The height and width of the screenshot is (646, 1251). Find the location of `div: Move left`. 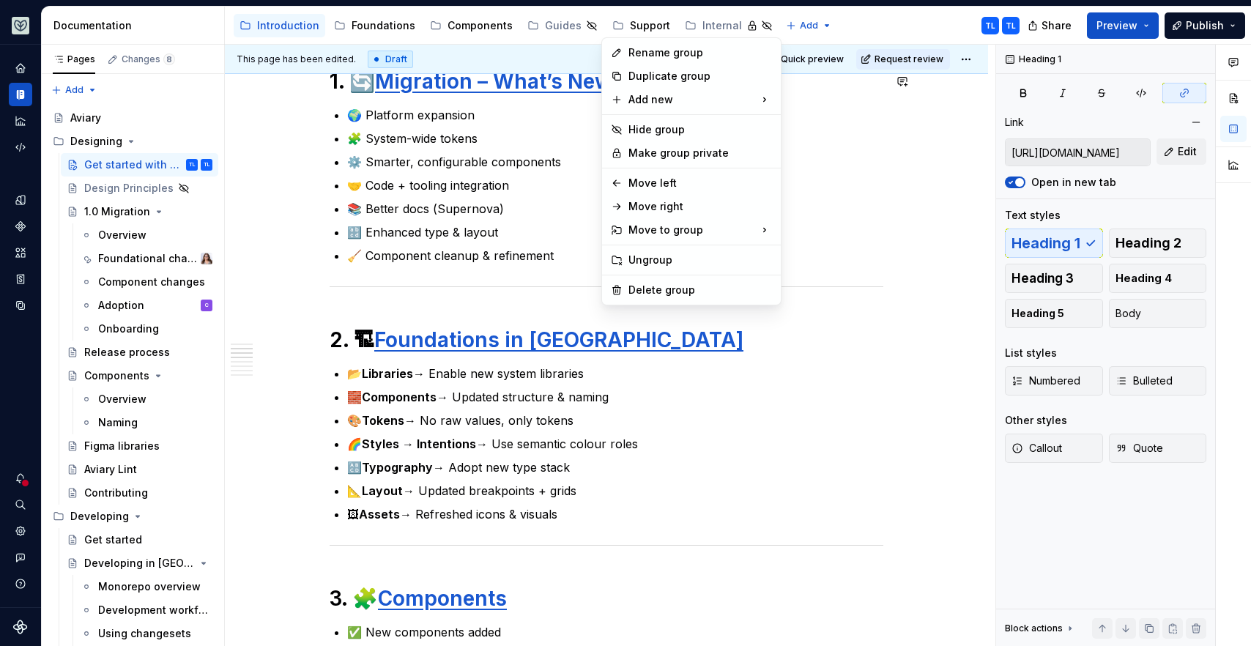

div: Move left is located at coordinates (700, 183).